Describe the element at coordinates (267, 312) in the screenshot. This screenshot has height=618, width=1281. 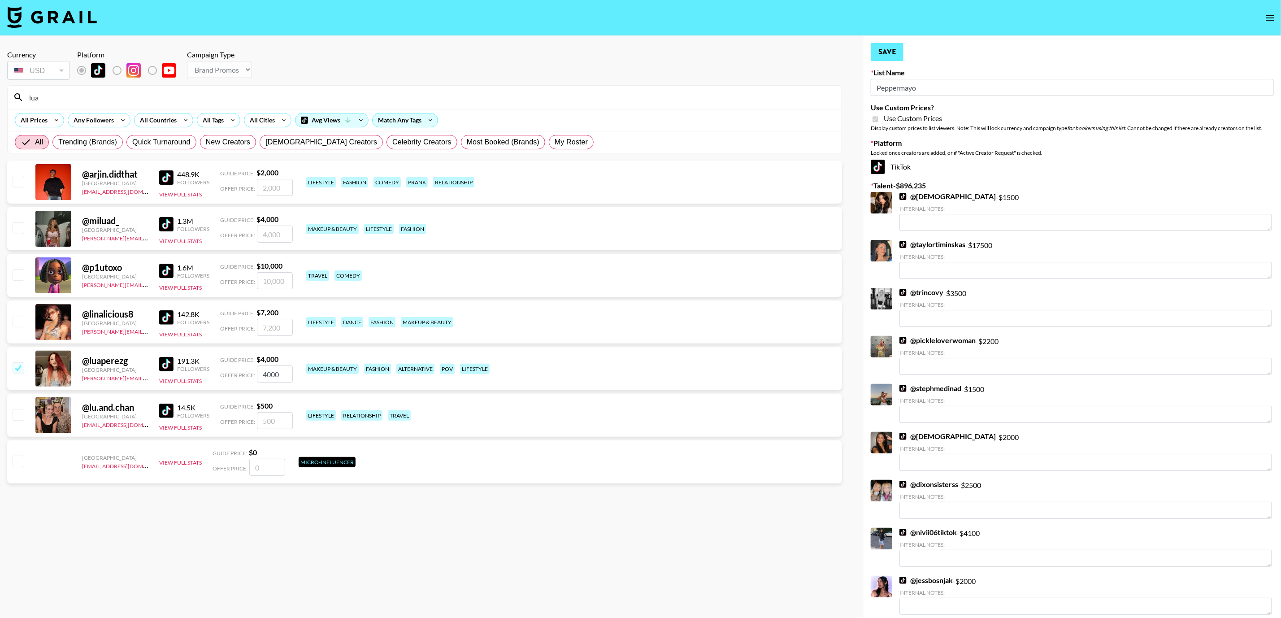
I see `strong: $ 7,200` at that location.